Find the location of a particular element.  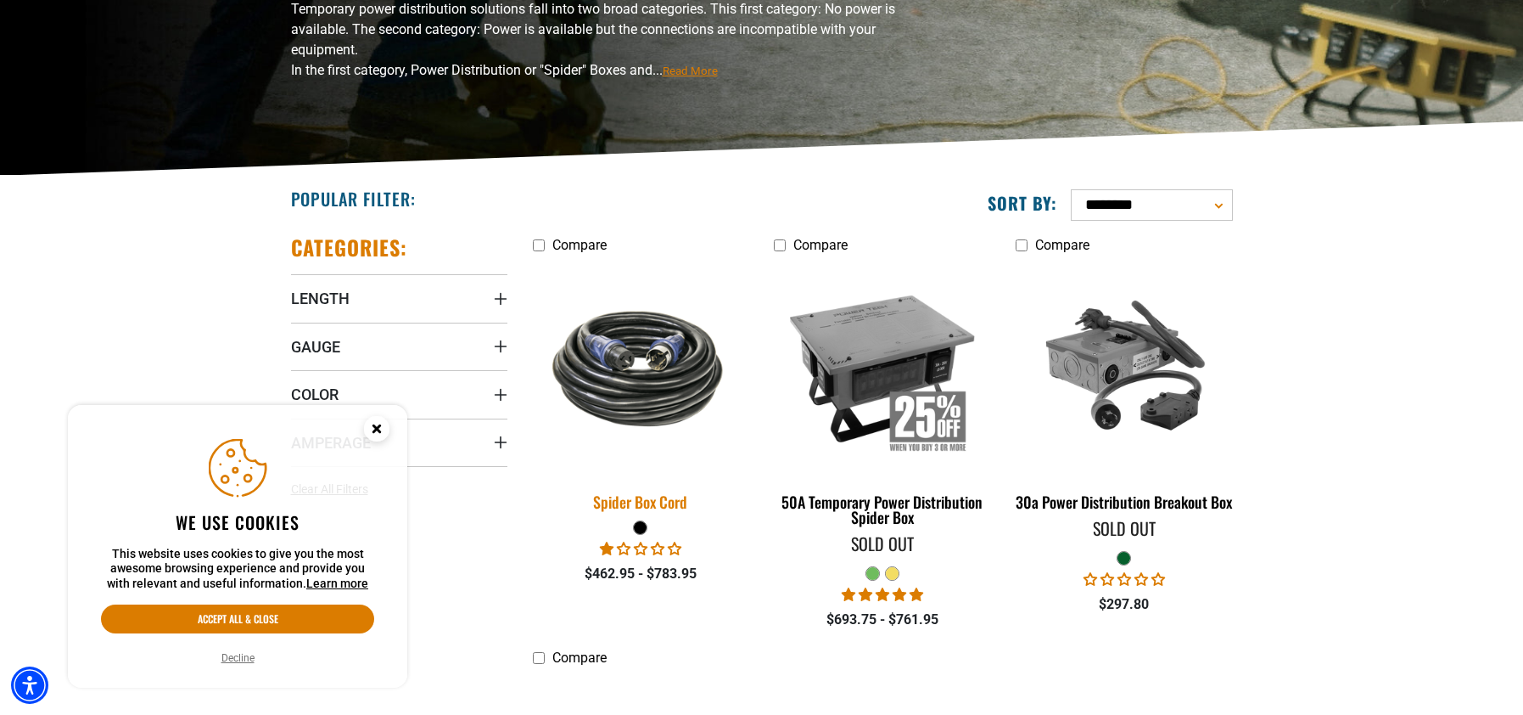

a: 50A Temporary Power Distribution Spider Box 50A Temporary Power Distribution Spider Box is located at coordinates (882, 398).